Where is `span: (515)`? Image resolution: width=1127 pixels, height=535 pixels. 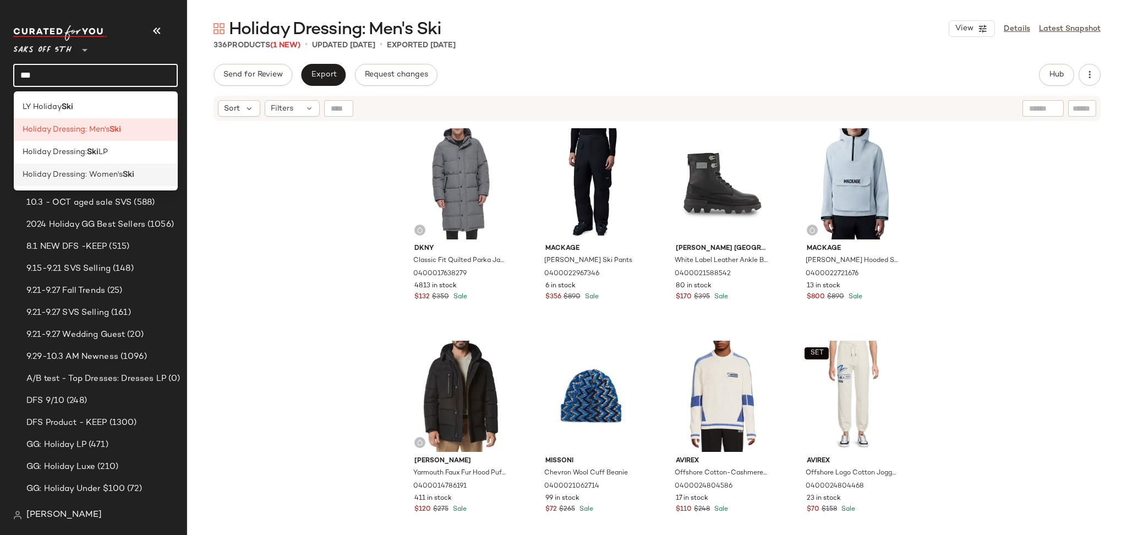 span: (515) is located at coordinates (118, 247).